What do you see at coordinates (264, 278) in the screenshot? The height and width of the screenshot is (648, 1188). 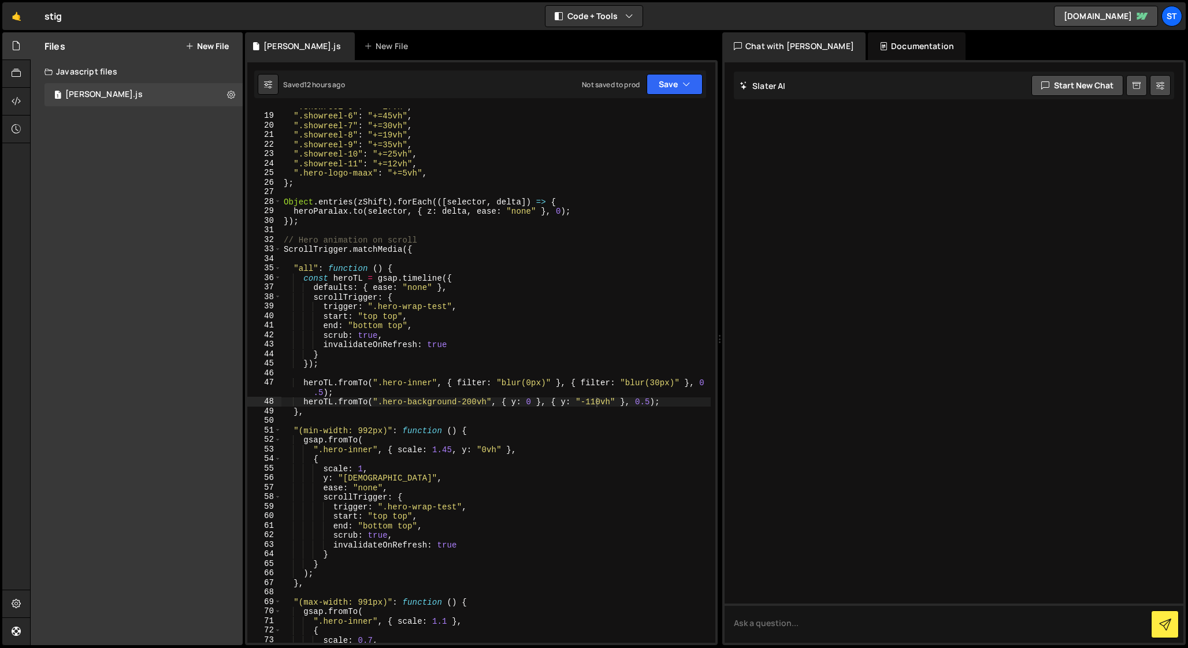 I see `div: 36` at bounding box center [264, 278].